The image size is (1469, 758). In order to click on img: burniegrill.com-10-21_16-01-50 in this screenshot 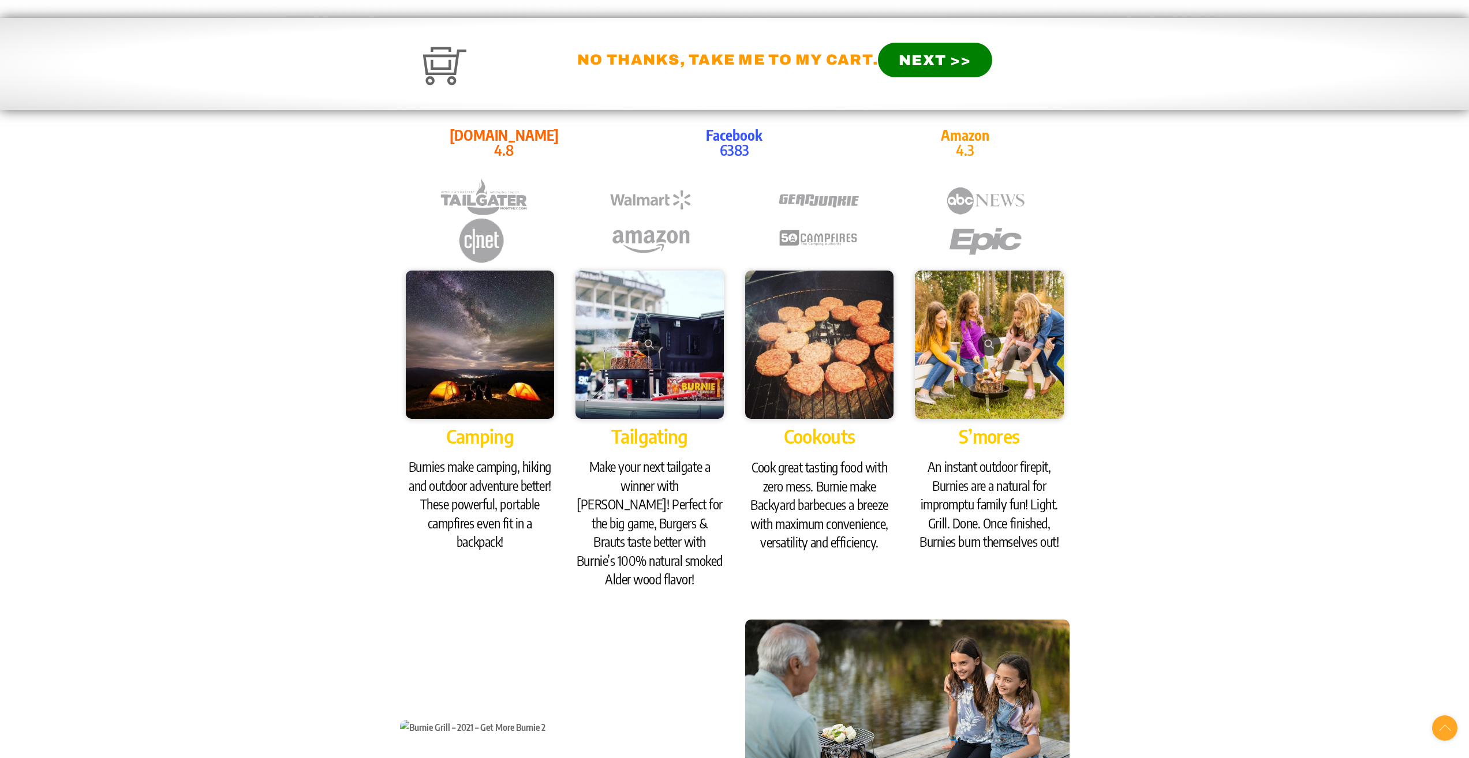, I will do `click(819, 345)`.